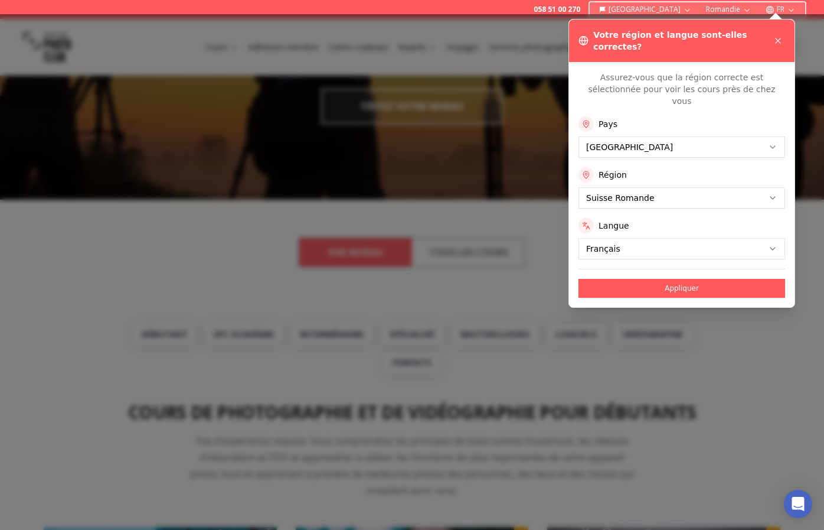 The height and width of the screenshot is (530, 824). I want to click on label: Pays, so click(608, 124).